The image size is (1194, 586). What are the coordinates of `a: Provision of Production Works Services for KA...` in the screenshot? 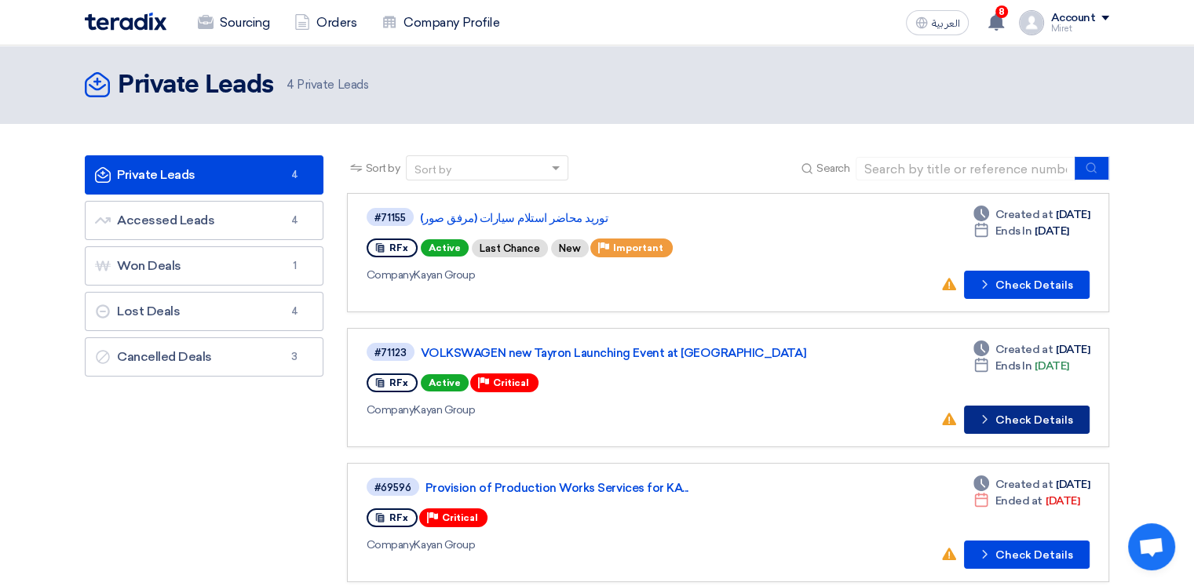 It's located at (622, 488).